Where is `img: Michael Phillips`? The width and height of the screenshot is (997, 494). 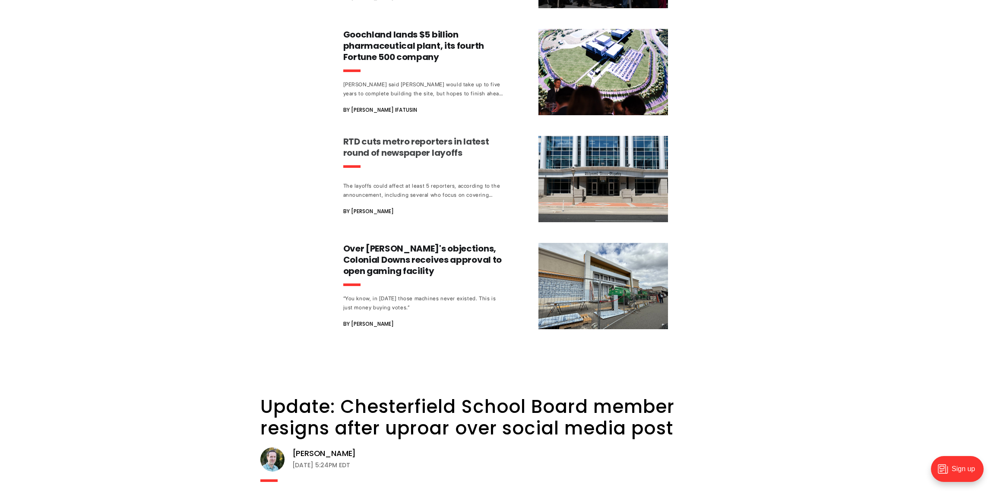 img: Michael Phillips is located at coordinates (272, 460).